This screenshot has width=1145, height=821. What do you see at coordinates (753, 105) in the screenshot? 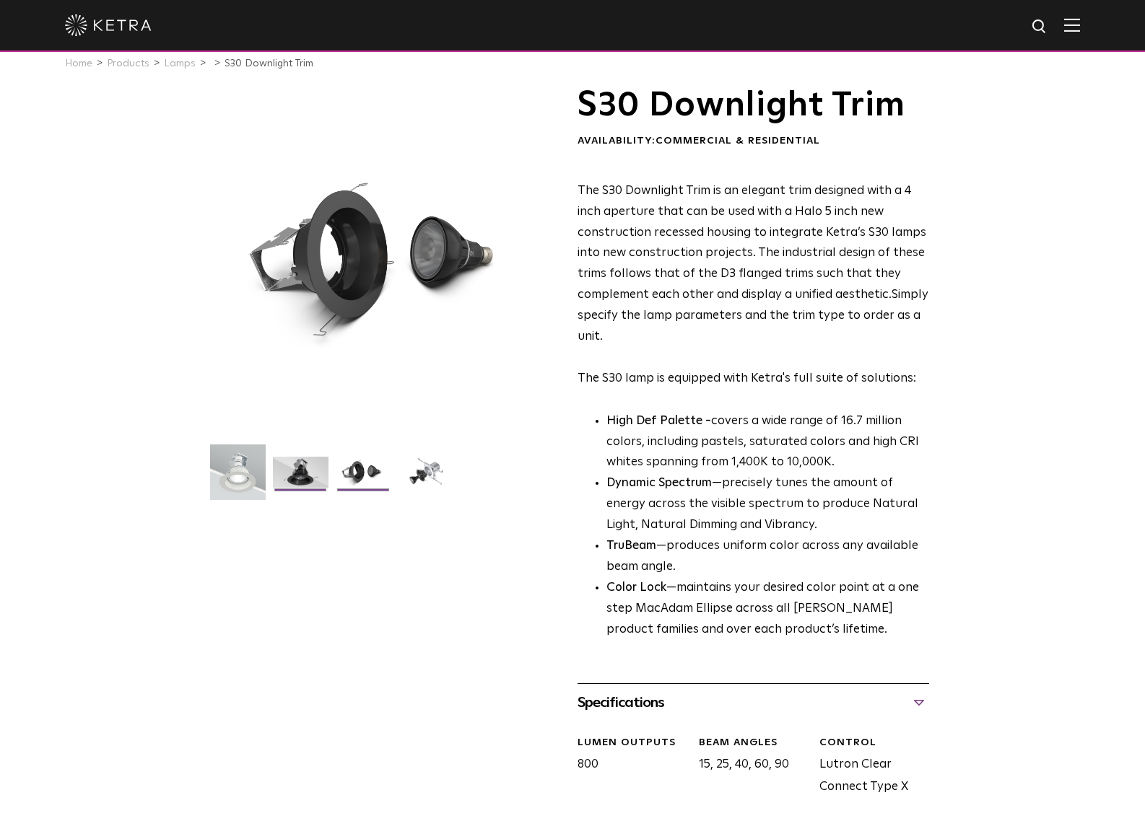
I see `h1: S30 Downlight Trim` at bounding box center [753, 105].